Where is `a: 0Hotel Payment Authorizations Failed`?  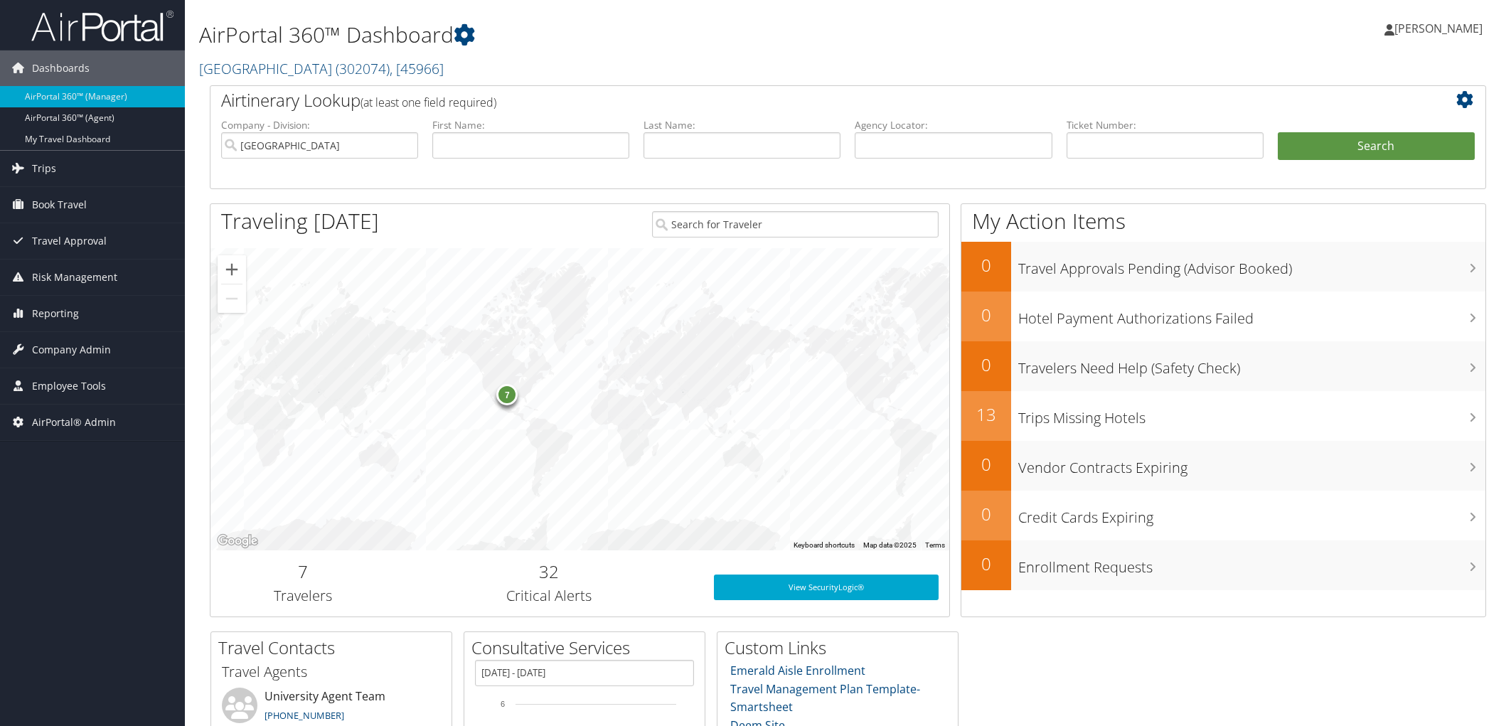
a: 0Hotel Payment Authorizations Failed is located at coordinates (1223, 316).